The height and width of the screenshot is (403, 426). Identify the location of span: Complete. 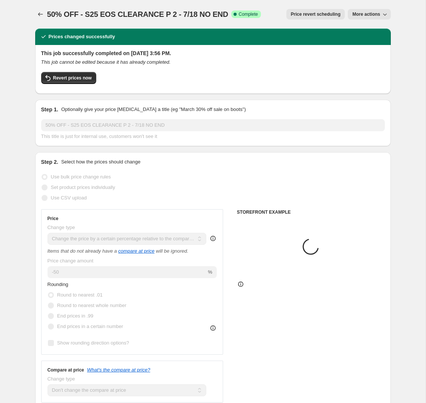
(248, 14).